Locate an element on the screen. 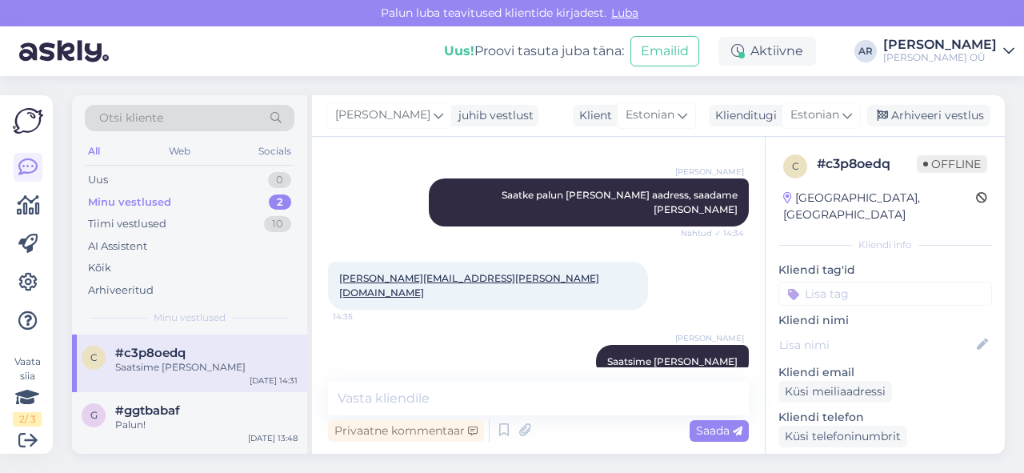  p: Kliendi telefon is located at coordinates (885, 417).